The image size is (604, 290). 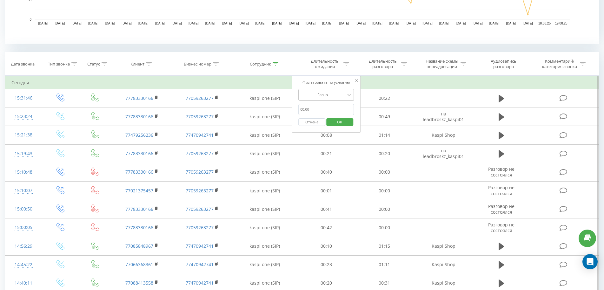 I want to click on td: 00:08, so click(x=326, y=135).